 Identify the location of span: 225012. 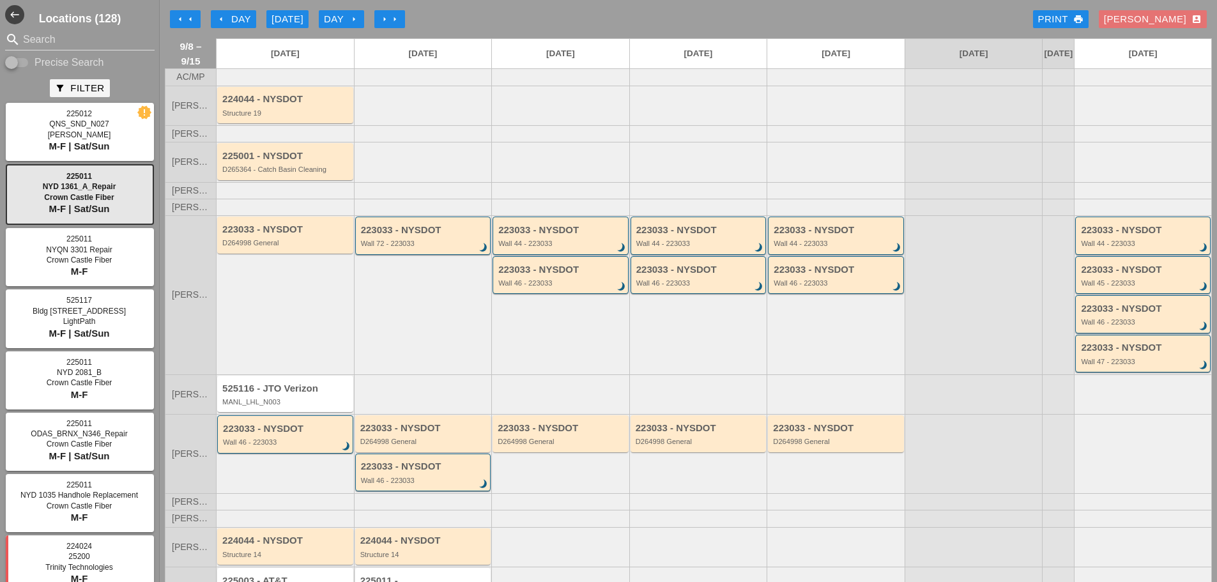
(79, 114).